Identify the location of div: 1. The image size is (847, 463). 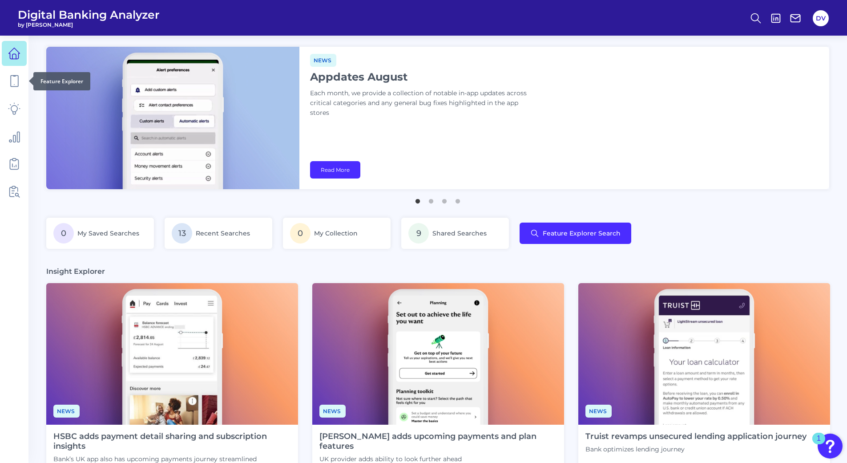
(818, 444).